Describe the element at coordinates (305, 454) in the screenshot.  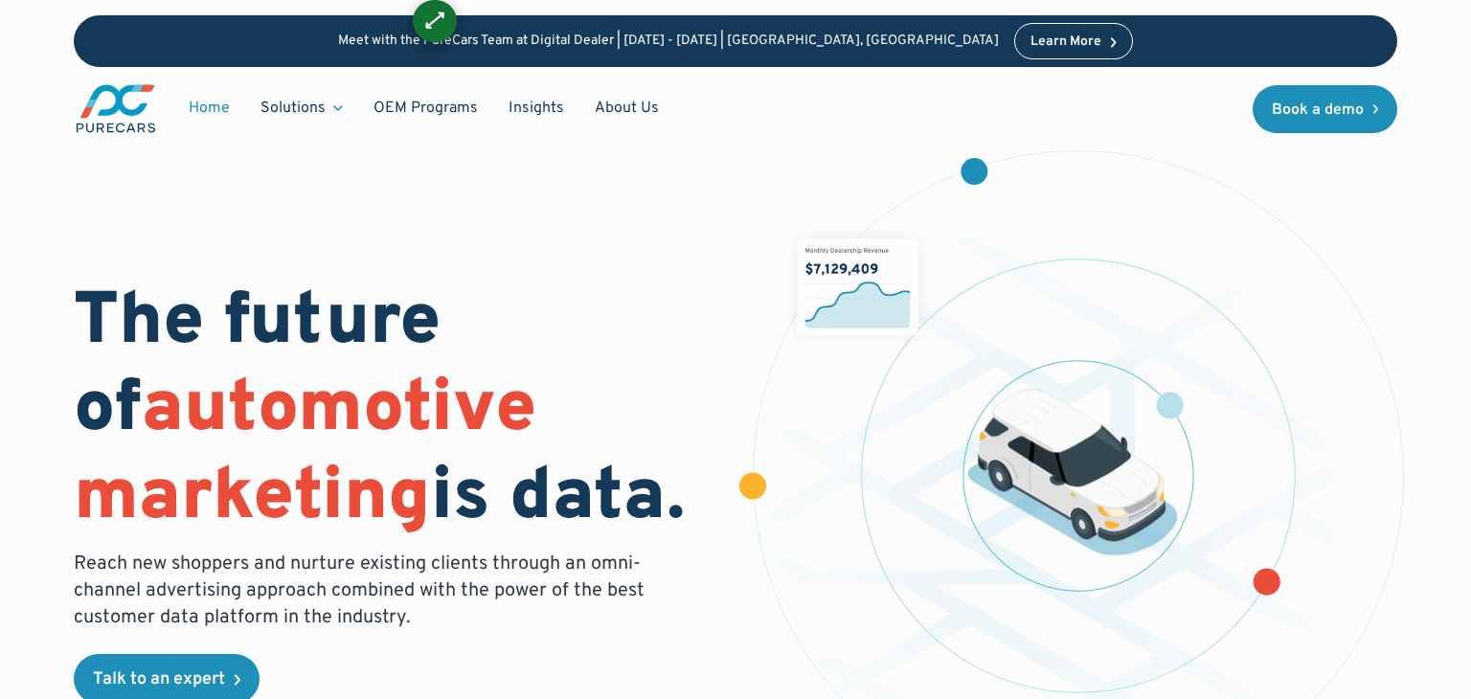
I see `span: automotive marketing` at that location.